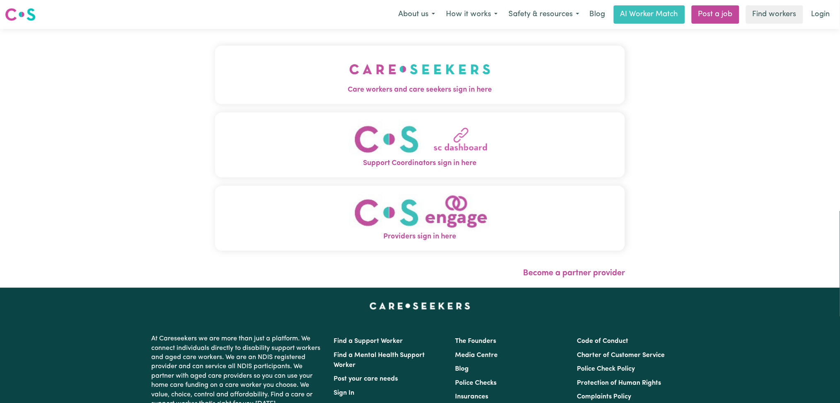 This screenshot has width=840, height=403. Describe the element at coordinates (472, 15) in the screenshot. I see `button: How it works` at that location.